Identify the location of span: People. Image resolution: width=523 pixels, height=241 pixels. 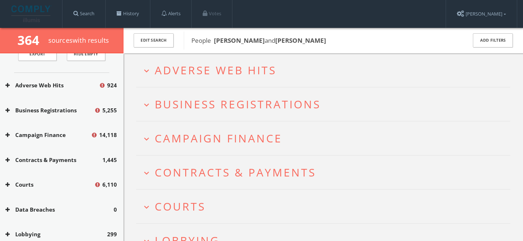
(258, 40).